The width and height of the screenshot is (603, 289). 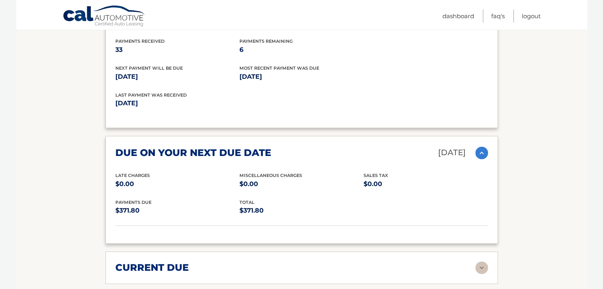 I want to click on img: accordion-rest.svg, so click(x=481, y=268).